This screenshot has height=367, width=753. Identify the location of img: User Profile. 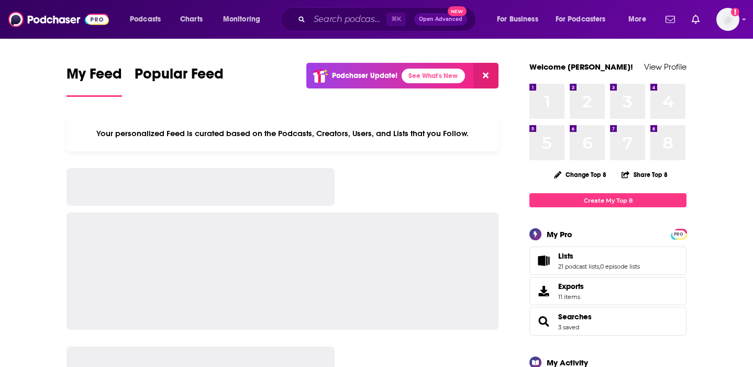
(728, 19).